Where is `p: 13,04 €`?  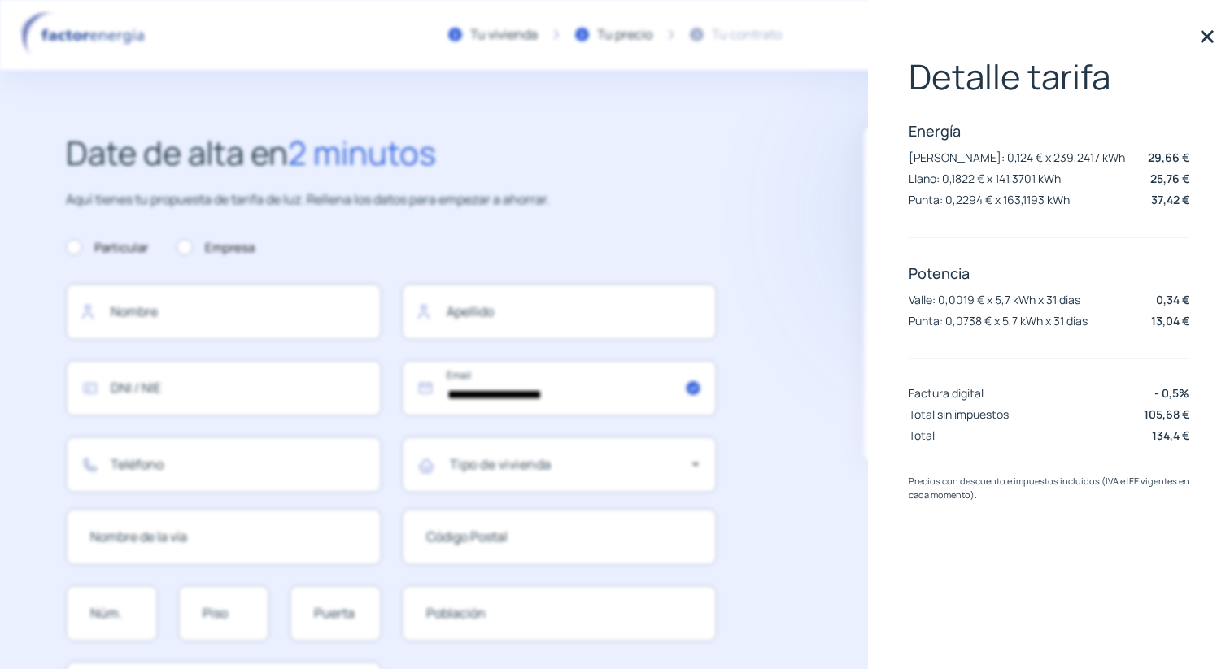 p: 13,04 € is located at coordinates (1170, 320).